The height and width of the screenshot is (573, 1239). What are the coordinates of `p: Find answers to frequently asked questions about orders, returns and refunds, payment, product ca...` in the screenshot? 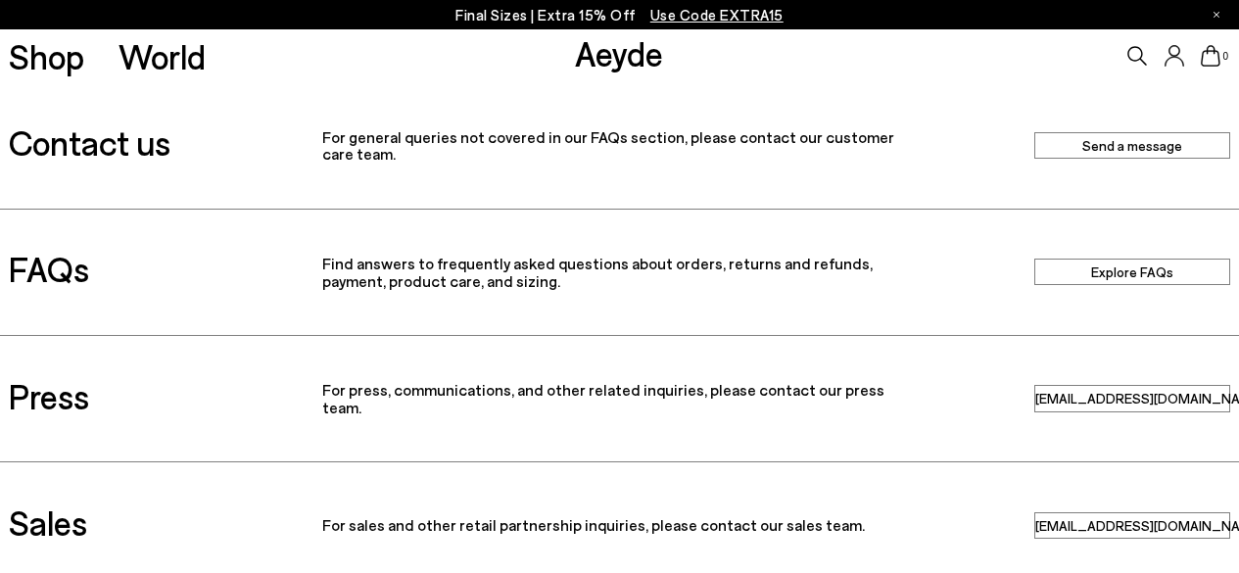 It's located at (619, 271).